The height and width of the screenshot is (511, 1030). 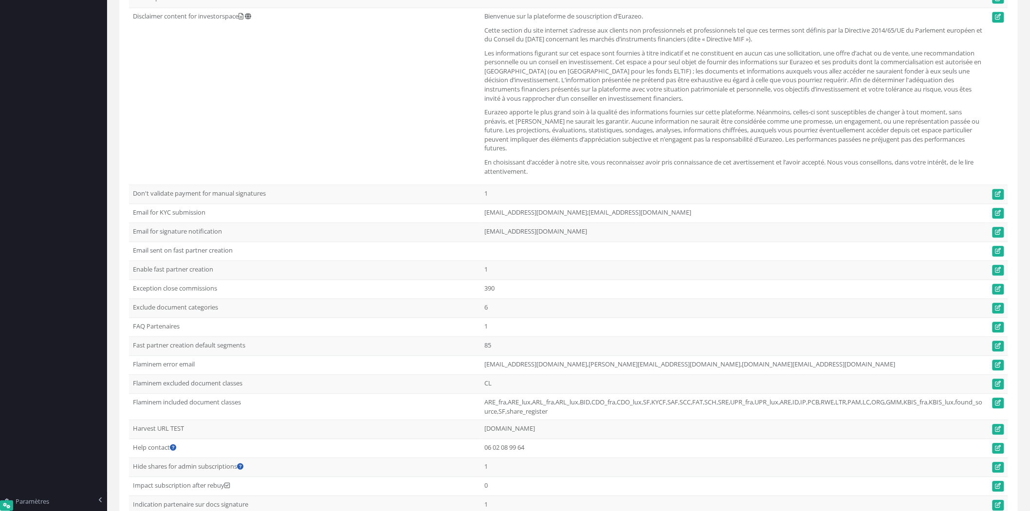 What do you see at coordinates (305, 271) in the screenshot?
I see `td: Enable fast partner creation` at bounding box center [305, 271].